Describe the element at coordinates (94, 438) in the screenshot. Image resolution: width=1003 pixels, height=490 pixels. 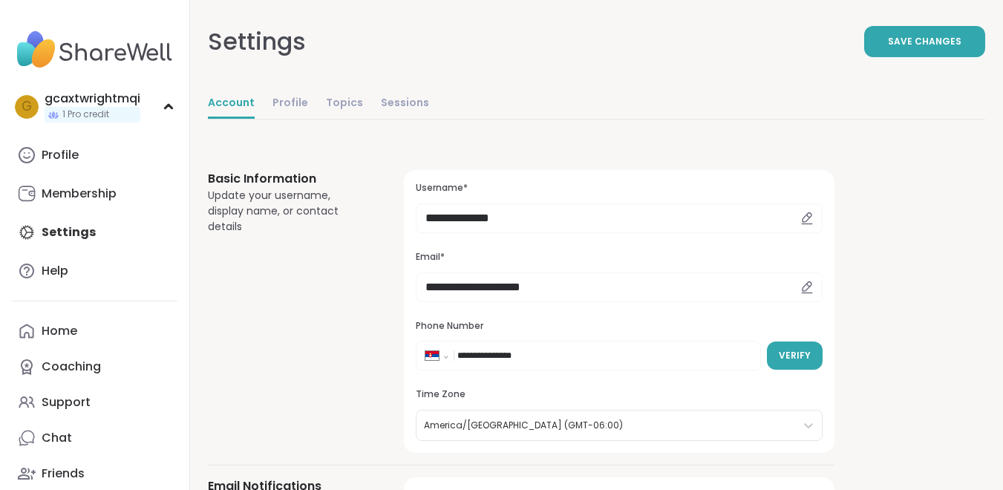
I see `a: Chat` at that location.